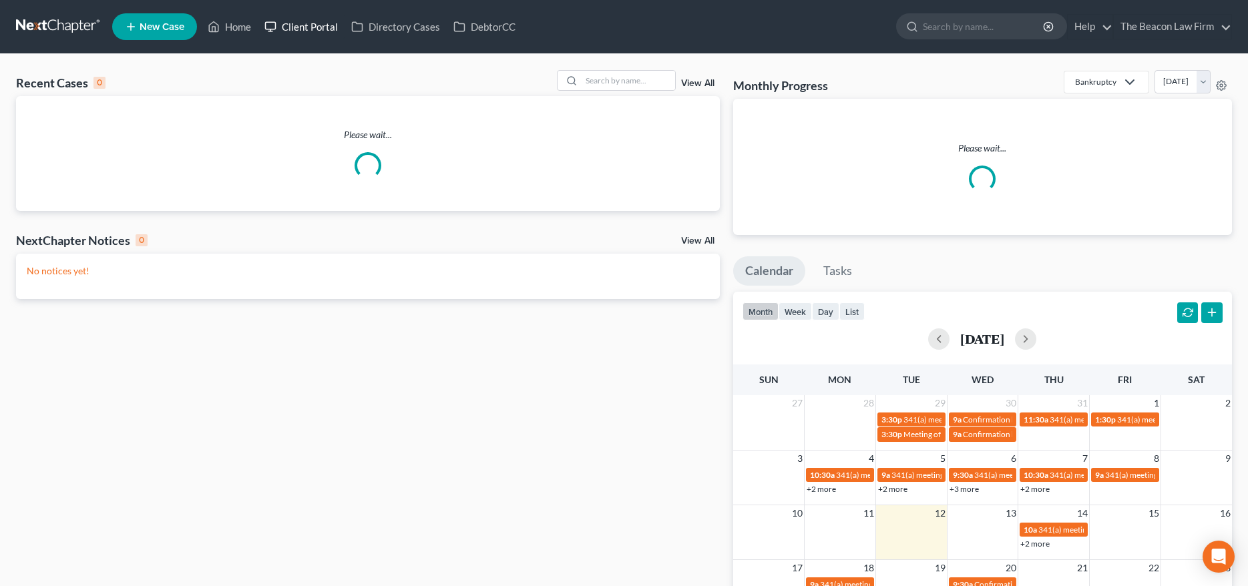  I want to click on a: Calendar, so click(769, 271).